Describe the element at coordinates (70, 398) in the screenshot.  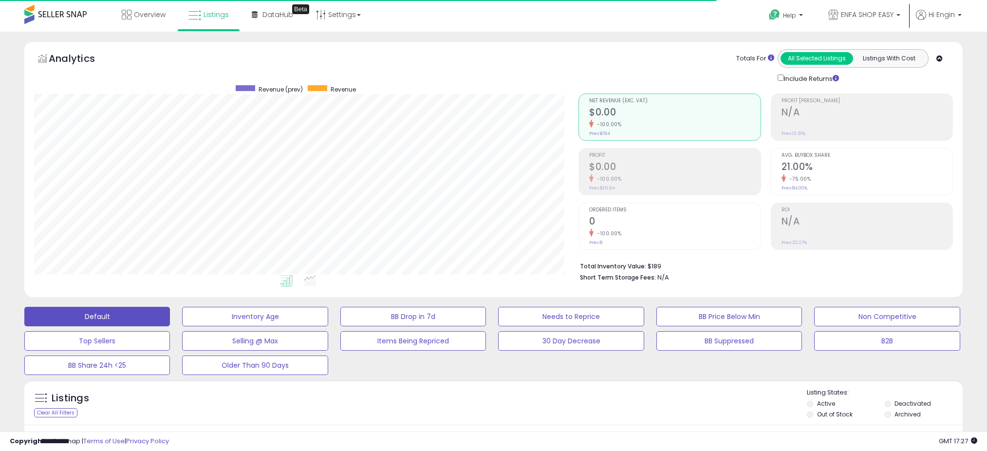
I see `h5: Listings` at that location.